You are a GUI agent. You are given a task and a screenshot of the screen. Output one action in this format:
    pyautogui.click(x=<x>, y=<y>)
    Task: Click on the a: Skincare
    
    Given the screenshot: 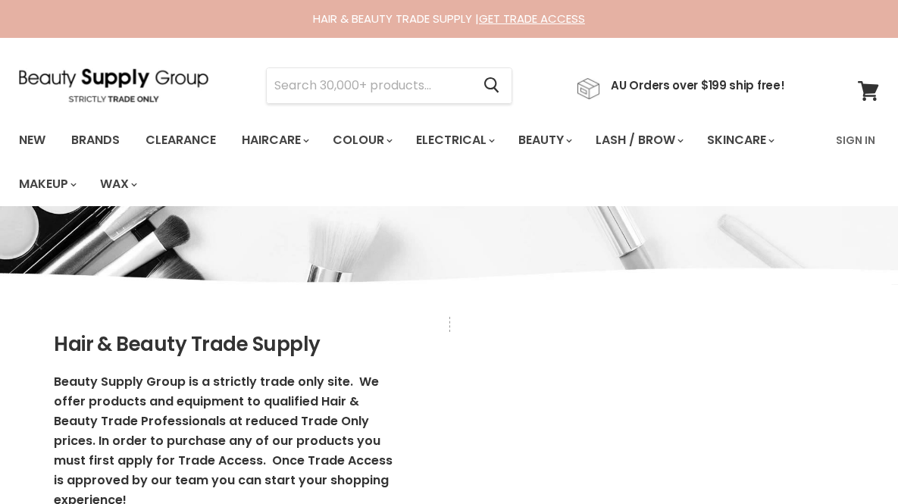 What is the action you would take?
    pyautogui.click(x=739, y=140)
    